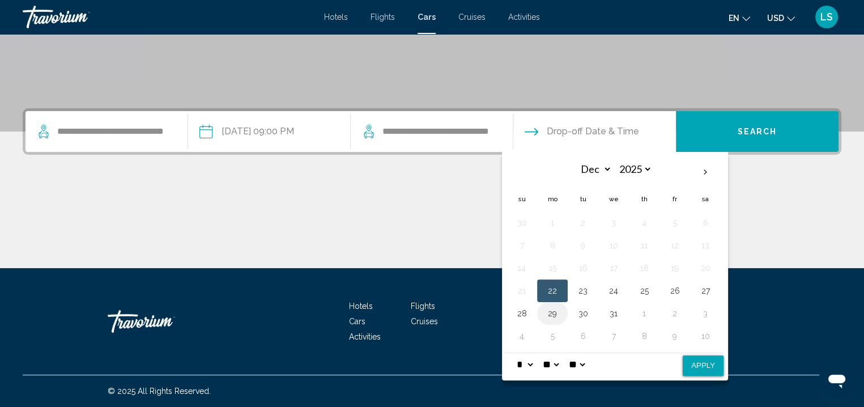 This screenshot has width=864, height=407. Describe the element at coordinates (583, 291) in the screenshot. I see `button: Day 23` at that location.